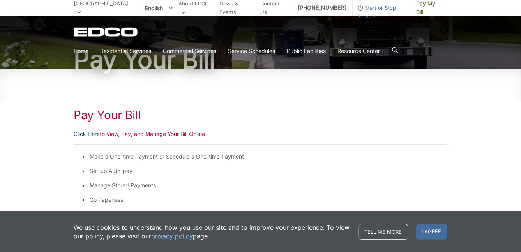 Image resolution: width=521 pixels, height=252 pixels. I want to click on a: privacy policy, so click(172, 236).